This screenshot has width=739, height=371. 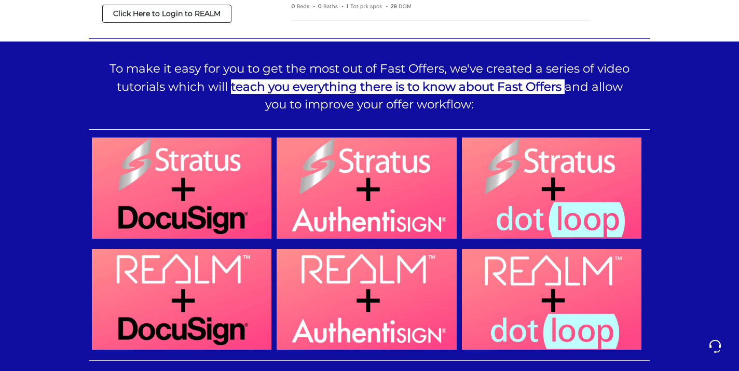 What do you see at coordinates (552, 188) in the screenshot?
I see `img: Stratus & Dotloop` at bounding box center [552, 188].